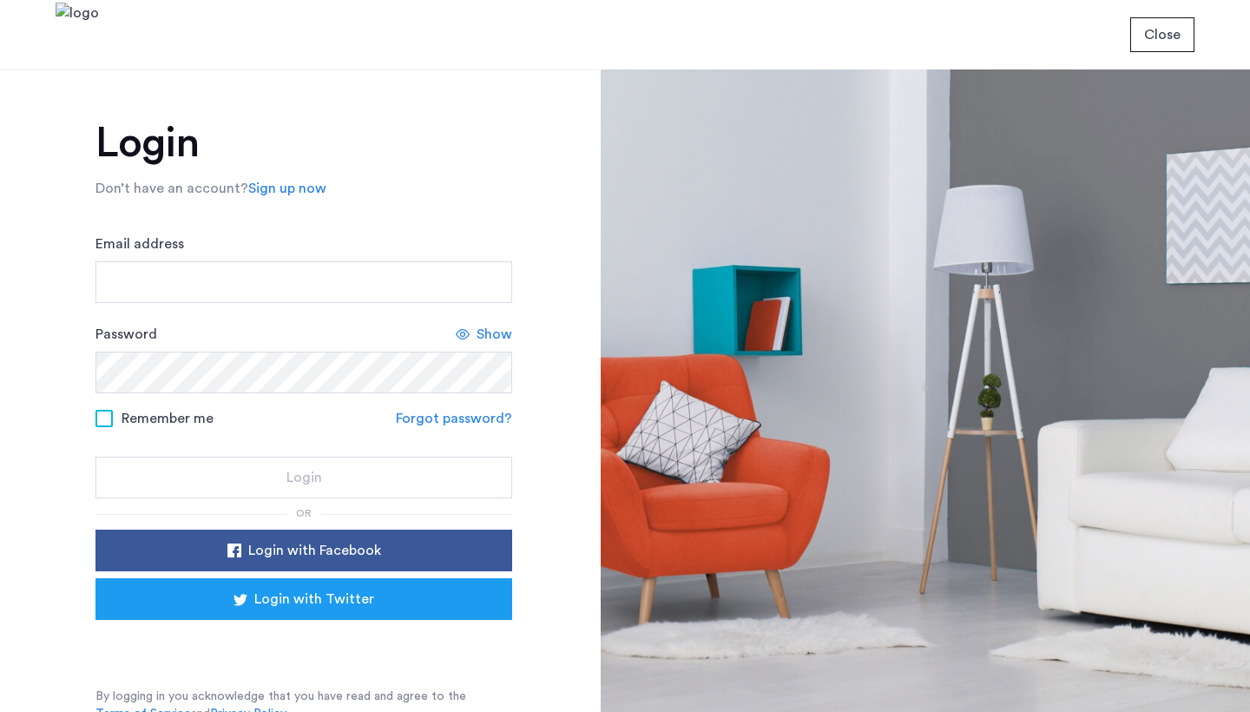  What do you see at coordinates (304, 143) in the screenshot?
I see `h1: Login` at bounding box center [304, 143].